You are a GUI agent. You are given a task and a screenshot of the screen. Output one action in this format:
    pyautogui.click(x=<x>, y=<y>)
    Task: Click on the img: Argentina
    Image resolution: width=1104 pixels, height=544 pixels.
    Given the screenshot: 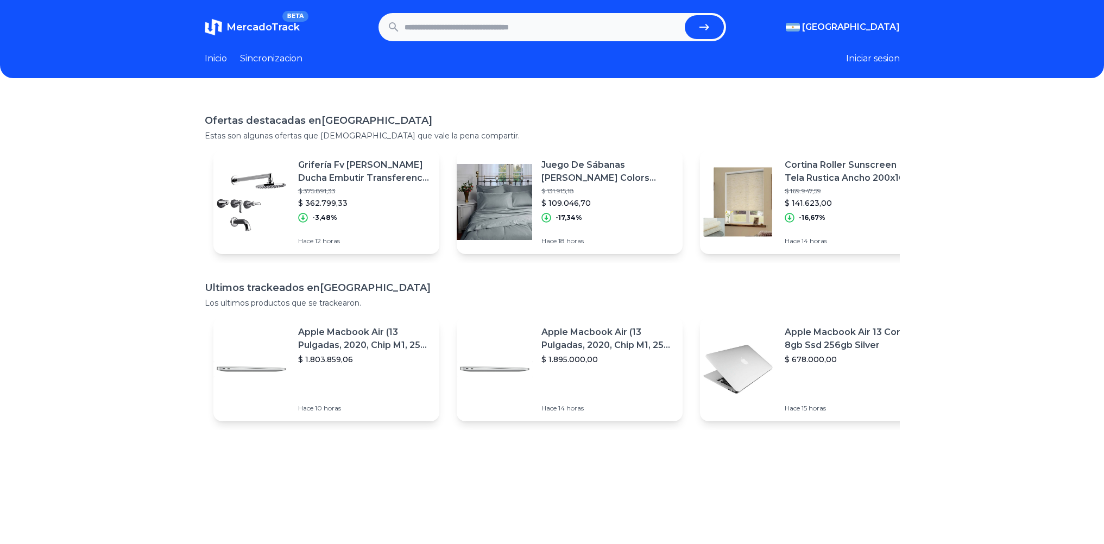 What is the action you would take?
    pyautogui.click(x=793, y=27)
    